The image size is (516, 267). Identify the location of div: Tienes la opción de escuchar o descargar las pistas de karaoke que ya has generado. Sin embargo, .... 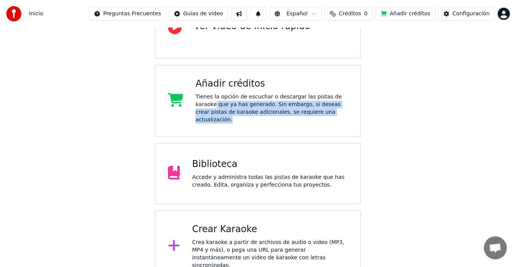
(272, 108).